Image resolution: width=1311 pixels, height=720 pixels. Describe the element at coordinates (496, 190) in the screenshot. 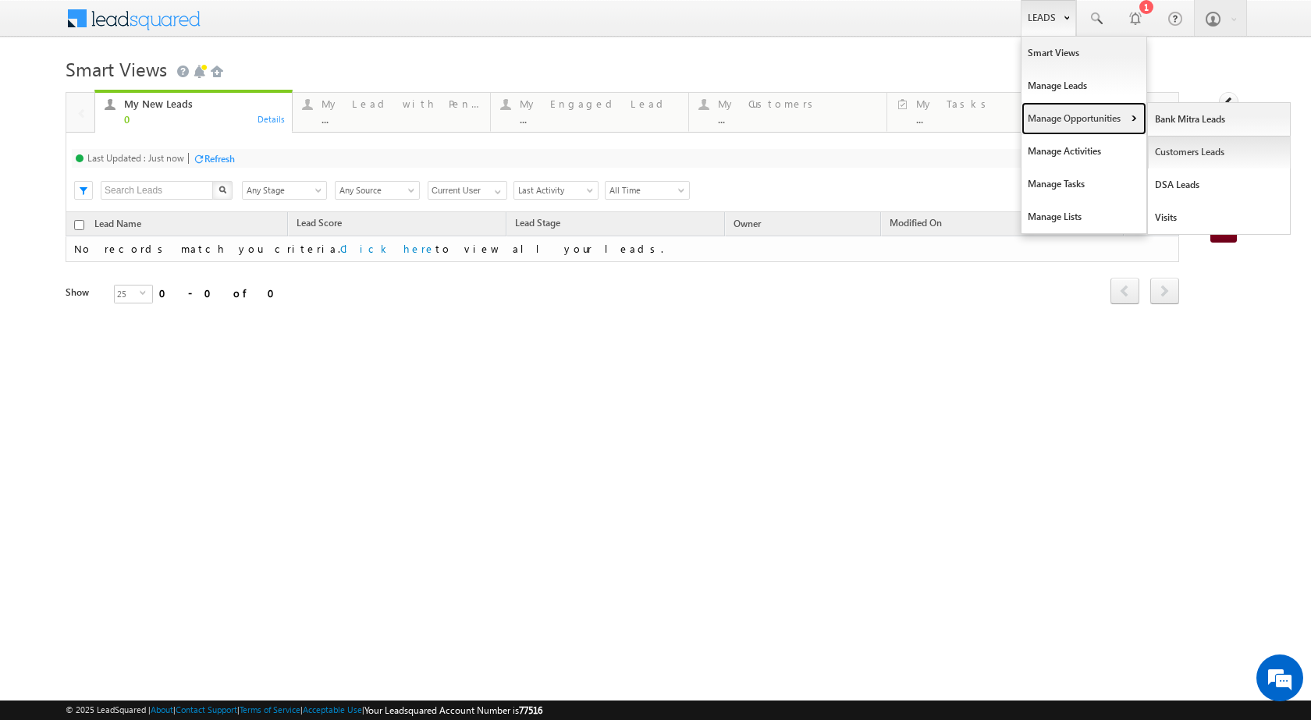

I see `a: Show All Items` at that location.